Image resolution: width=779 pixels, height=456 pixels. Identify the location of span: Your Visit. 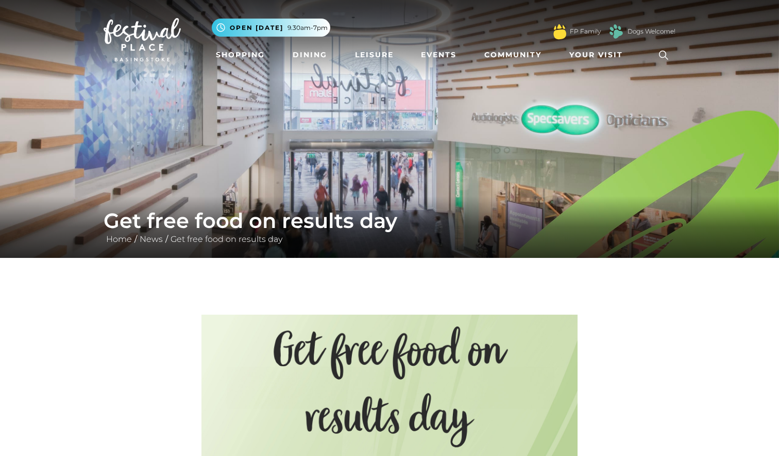
(596, 55).